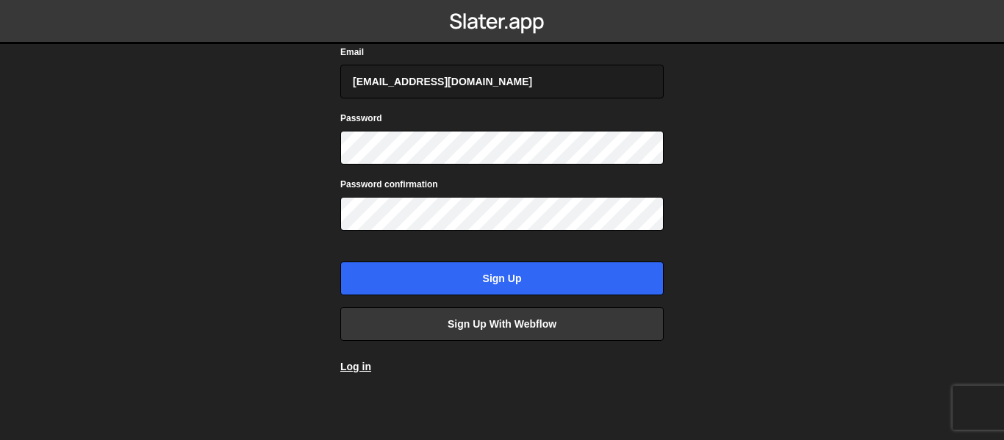 The width and height of the screenshot is (1004, 440). What do you see at coordinates (502, 324) in the screenshot?
I see `a: Sign up with Webflow` at bounding box center [502, 324].